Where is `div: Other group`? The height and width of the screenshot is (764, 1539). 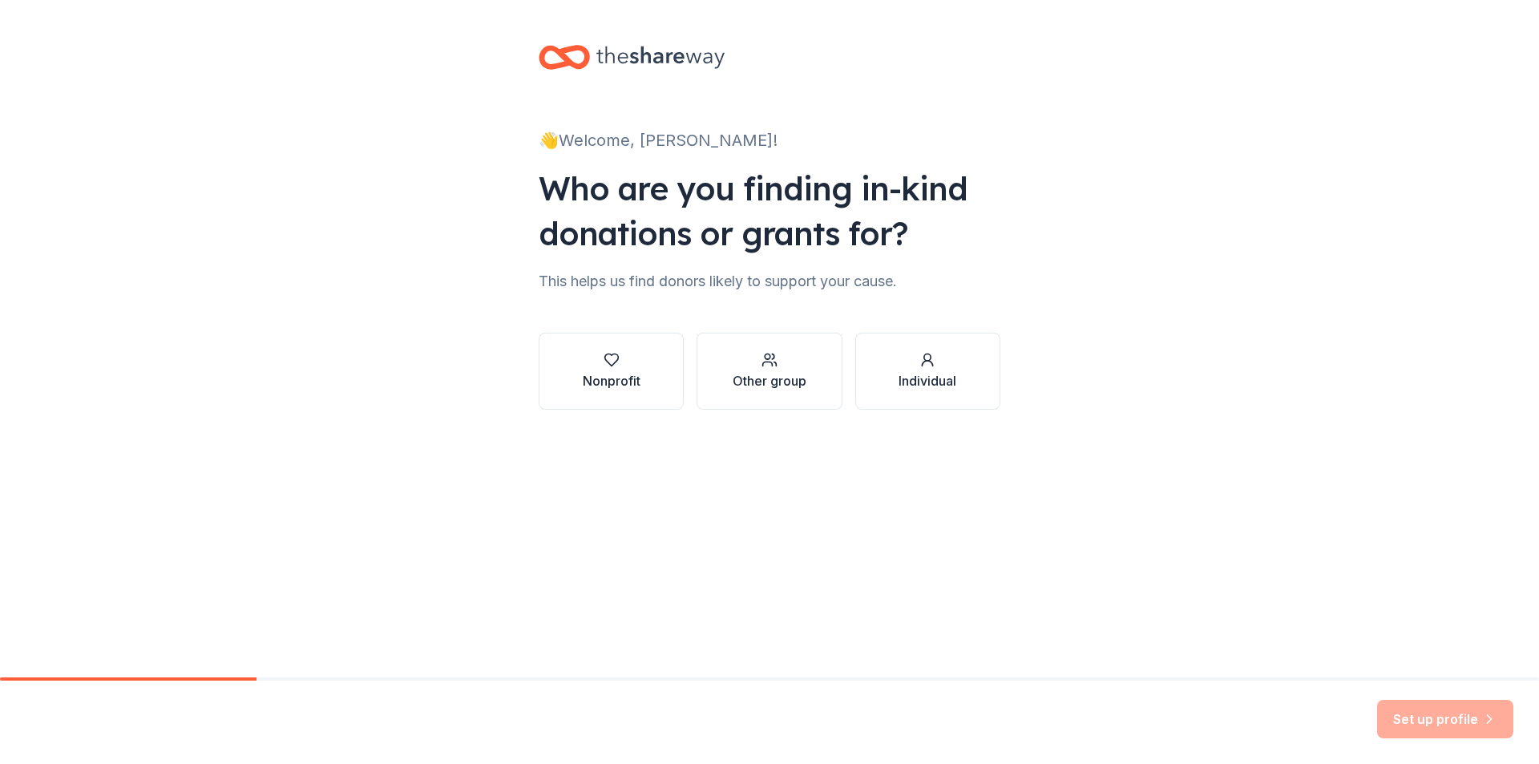 div: Other group is located at coordinates (770, 381).